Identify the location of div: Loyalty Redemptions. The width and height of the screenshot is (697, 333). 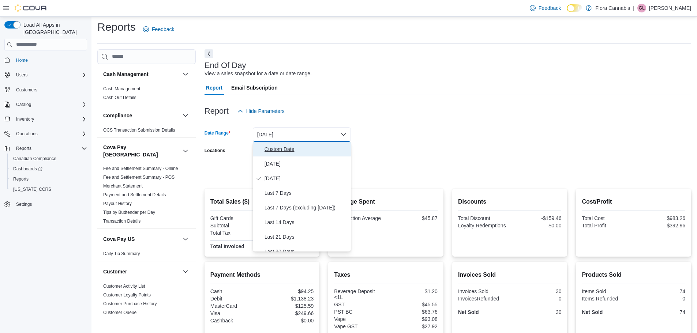
(483, 226).